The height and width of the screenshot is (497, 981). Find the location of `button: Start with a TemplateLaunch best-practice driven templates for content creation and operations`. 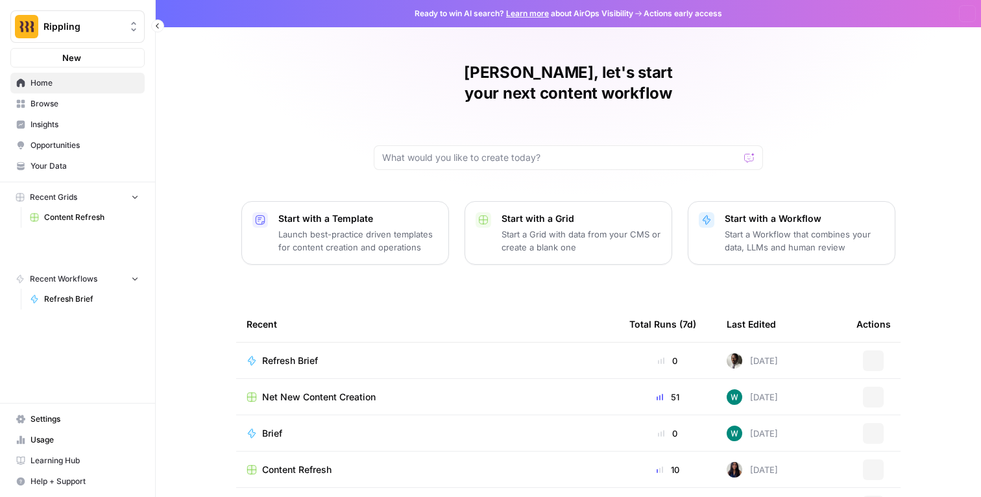

button: Start with a TemplateLaunch best-practice driven templates for content creation and operations is located at coordinates (345, 233).